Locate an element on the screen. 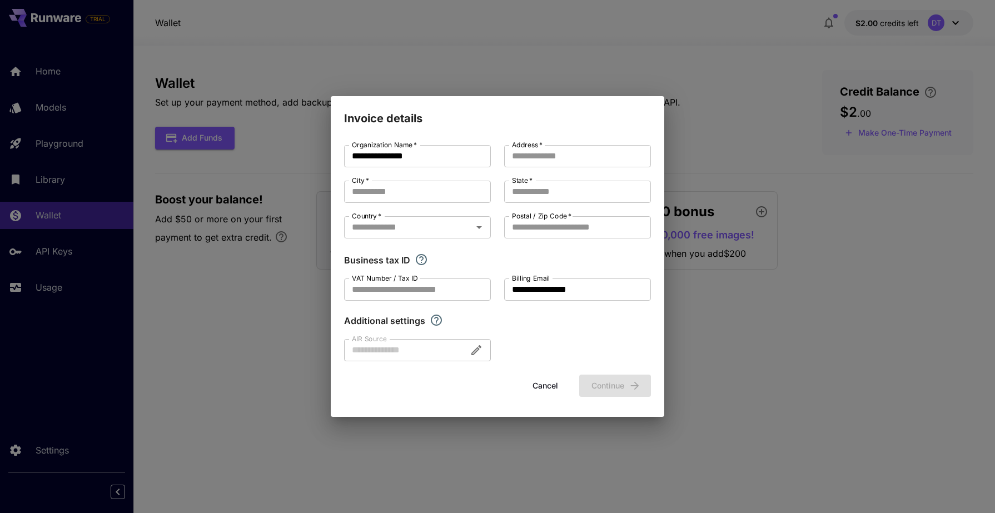 The height and width of the screenshot is (513, 995). label: Address is located at coordinates (527, 145).